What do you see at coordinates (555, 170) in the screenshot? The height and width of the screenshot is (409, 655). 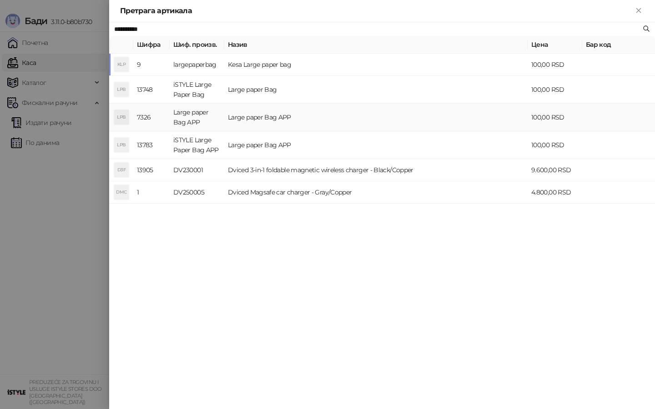 I see `td: 9.600,00 RSD` at bounding box center [555, 170].